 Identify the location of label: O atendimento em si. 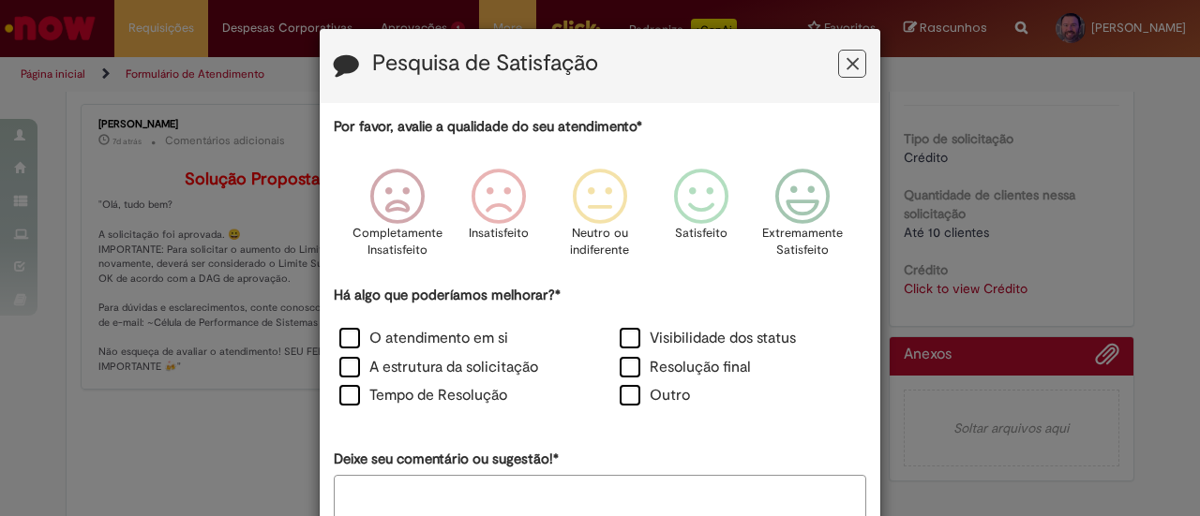
(424, 338).